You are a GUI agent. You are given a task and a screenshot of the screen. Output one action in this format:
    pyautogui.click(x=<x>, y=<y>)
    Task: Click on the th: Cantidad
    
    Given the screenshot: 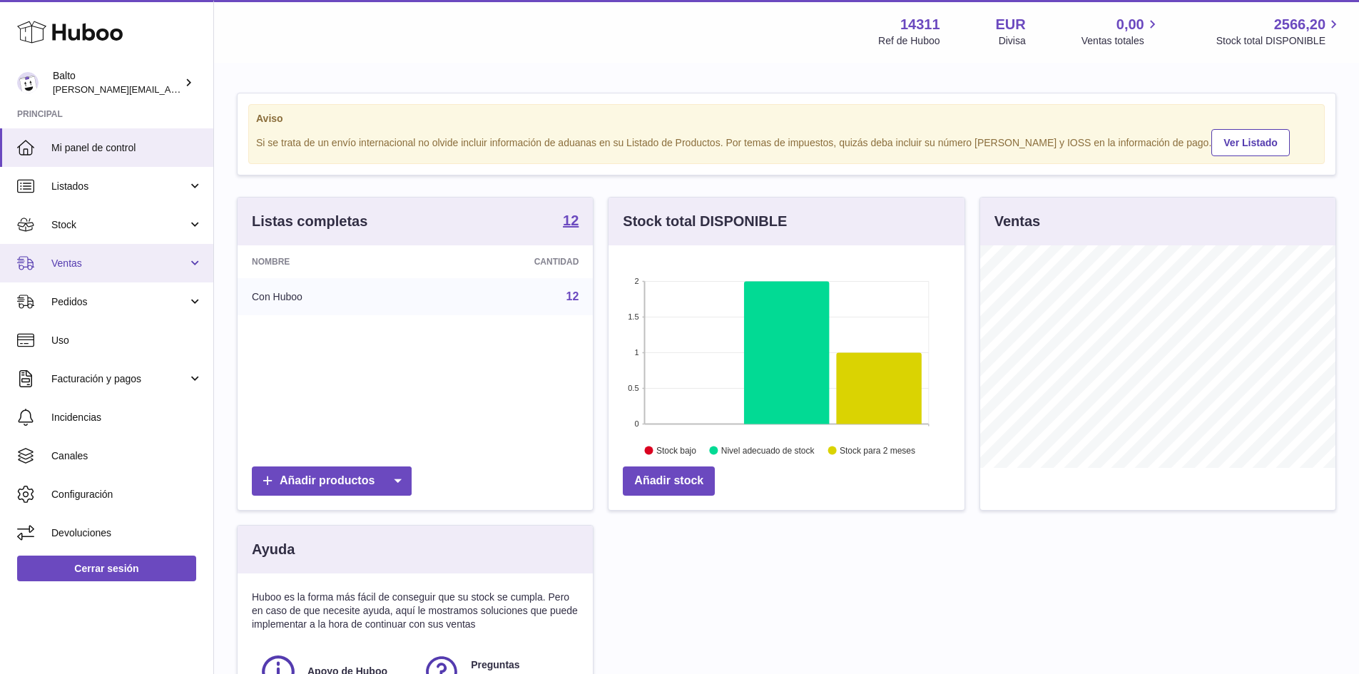 What is the action you would take?
    pyautogui.click(x=508, y=262)
    